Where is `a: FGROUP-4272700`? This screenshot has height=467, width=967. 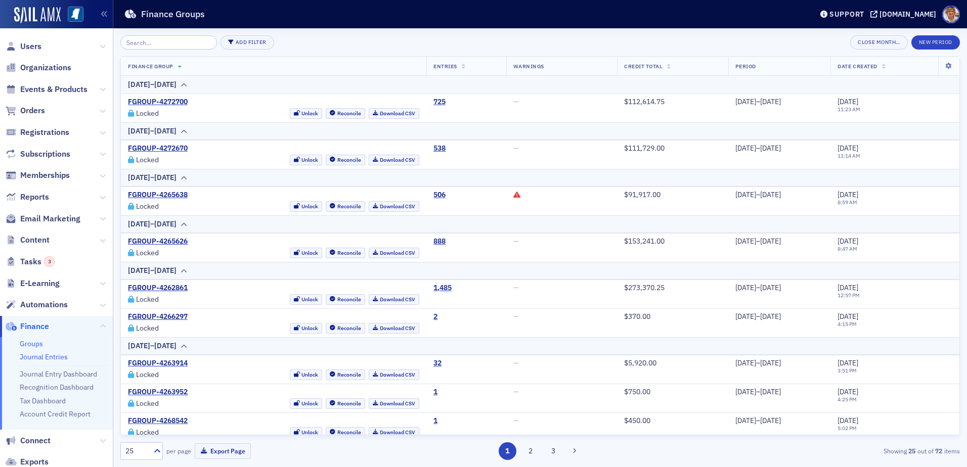
a: FGROUP-4272700 is located at coordinates (158, 102).